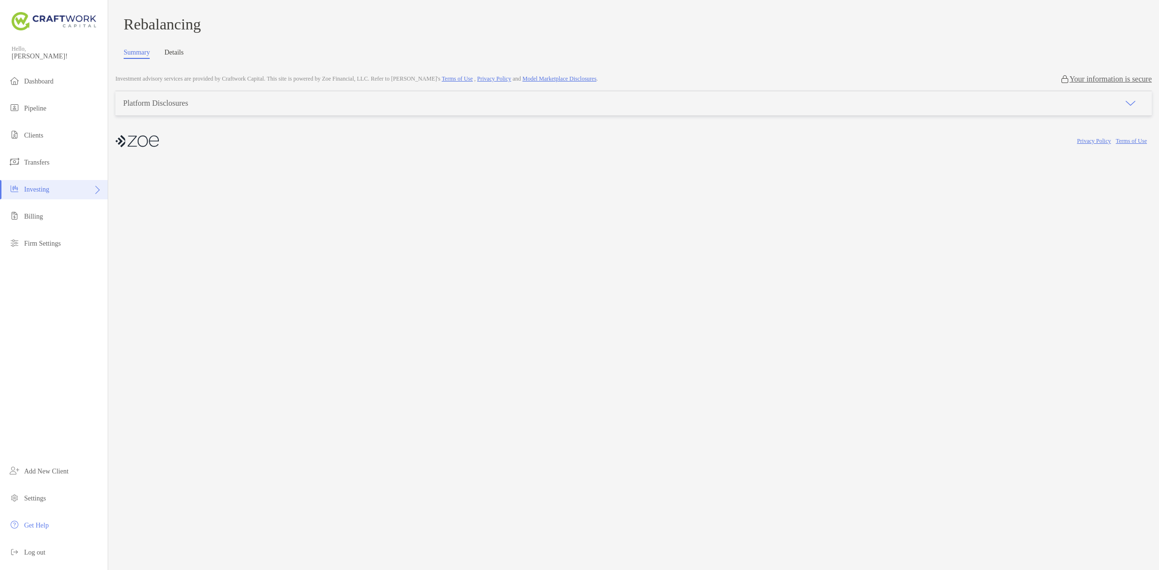 The width and height of the screenshot is (1159, 570). I want to click on img: billing icon, so click(14, 216).